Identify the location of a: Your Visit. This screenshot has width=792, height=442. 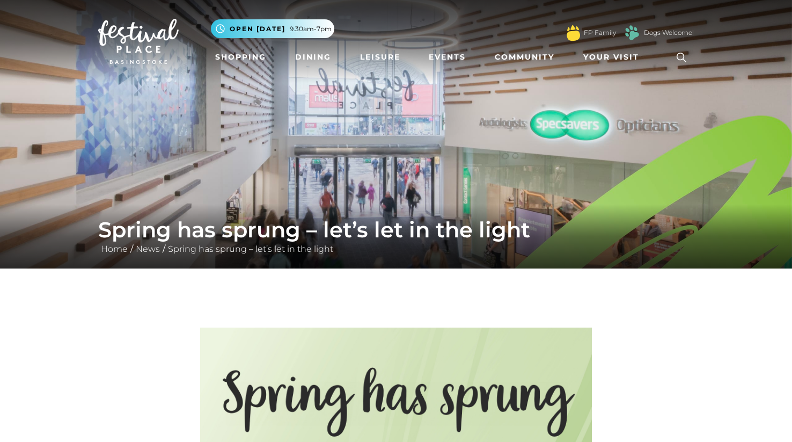
(614, 57).